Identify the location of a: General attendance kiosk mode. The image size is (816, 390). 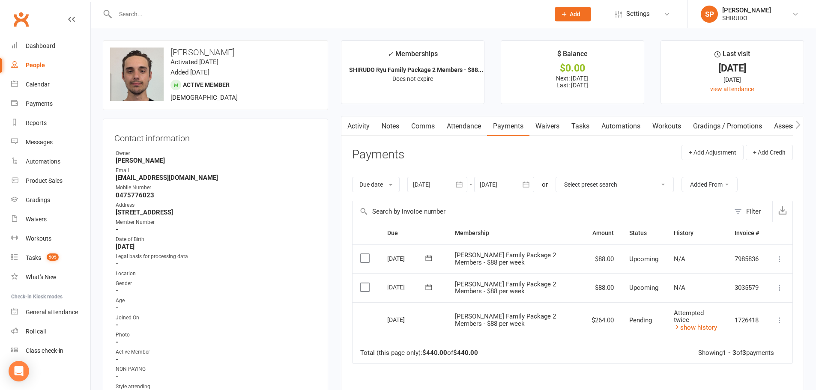
(51, 312).